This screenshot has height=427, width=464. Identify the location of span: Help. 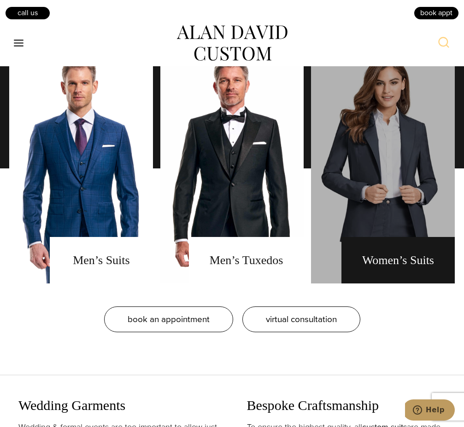
(30, 11).